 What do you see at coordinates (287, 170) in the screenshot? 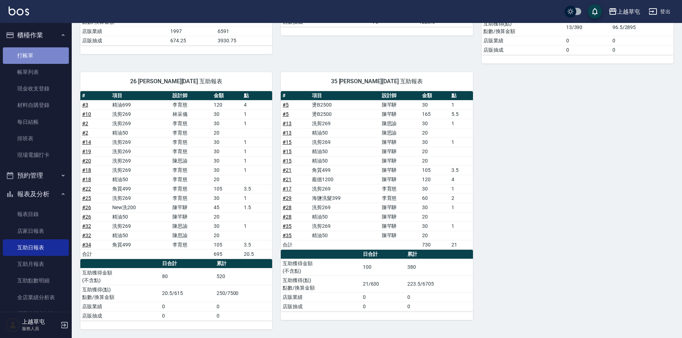
I see `a: #21` at bounding box center [287, 170].